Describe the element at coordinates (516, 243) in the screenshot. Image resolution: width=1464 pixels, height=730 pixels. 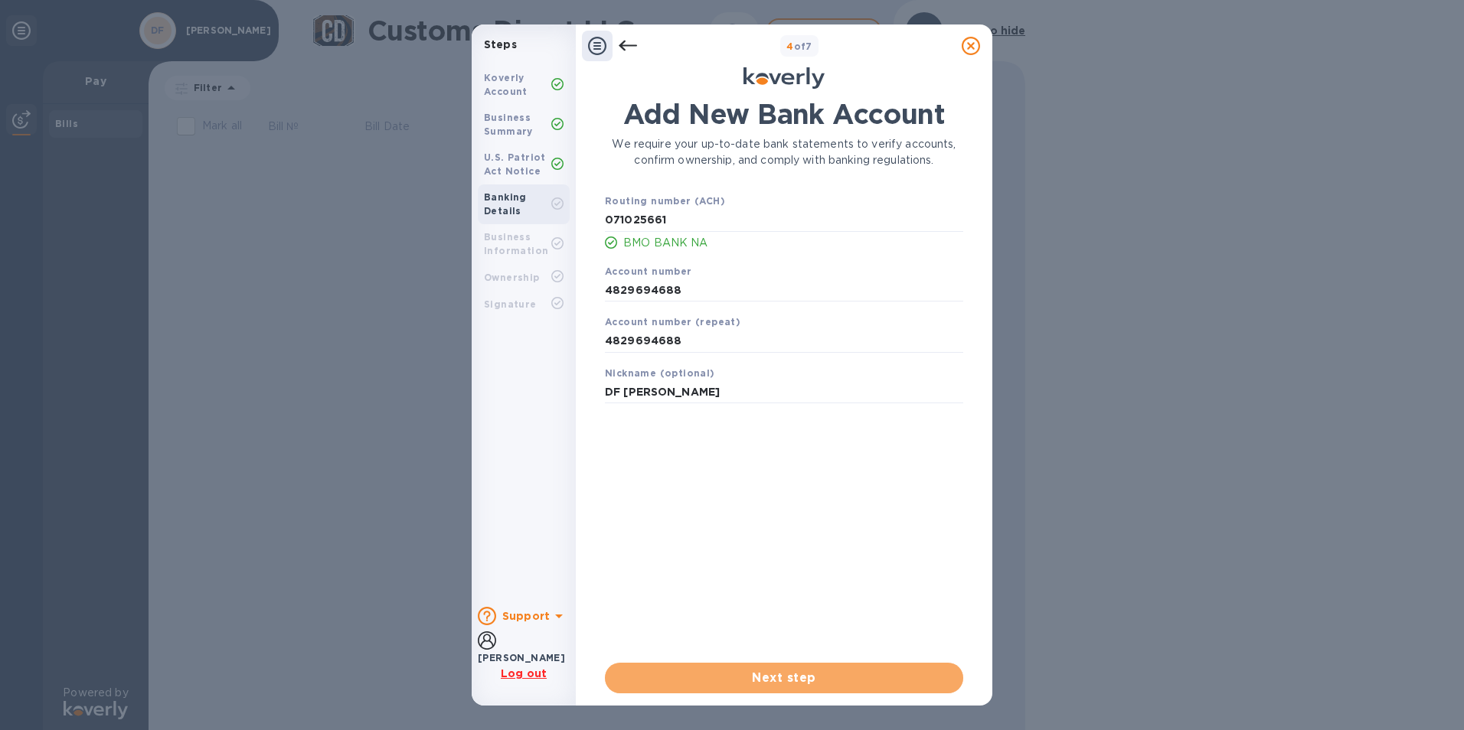
I see `b: Business Information` at that location.